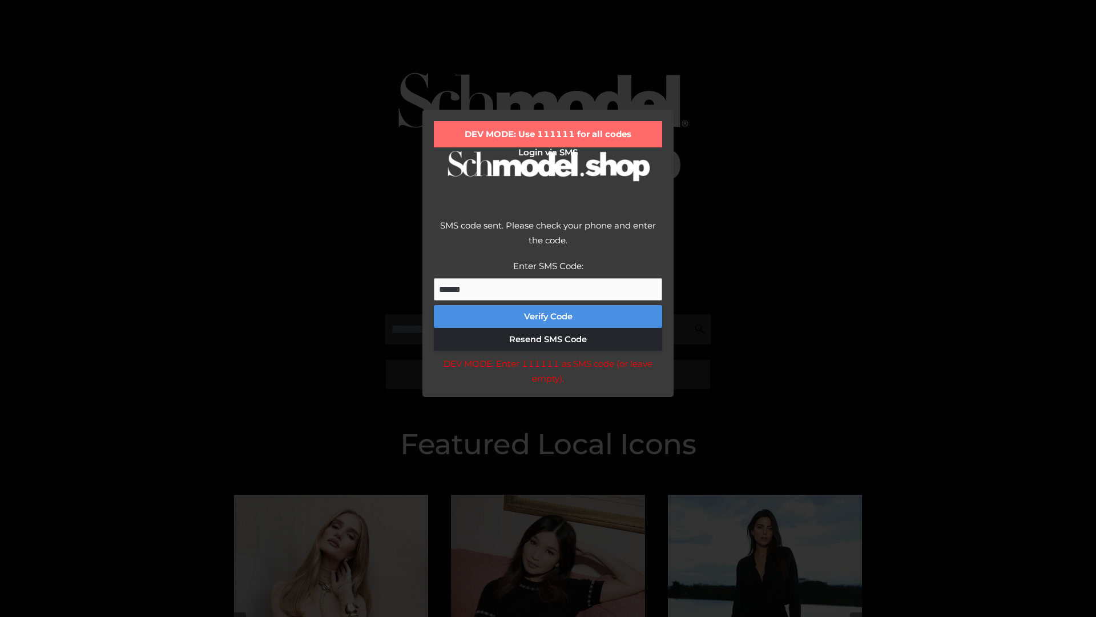  What do you see at coordinates (548, 134) in the screenshot?
I see `div: DEV MODE: Use 111111 for all codes` at bounding box center [548, 134].